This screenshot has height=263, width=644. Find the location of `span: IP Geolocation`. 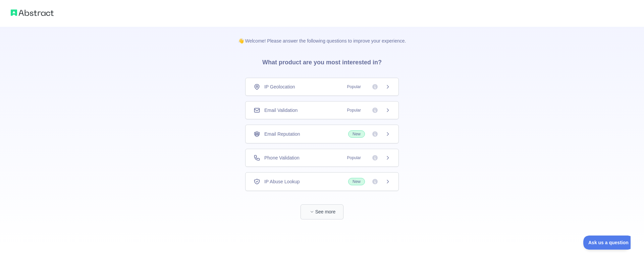

span: IP Geolocation is located at coordinates (280, 87).